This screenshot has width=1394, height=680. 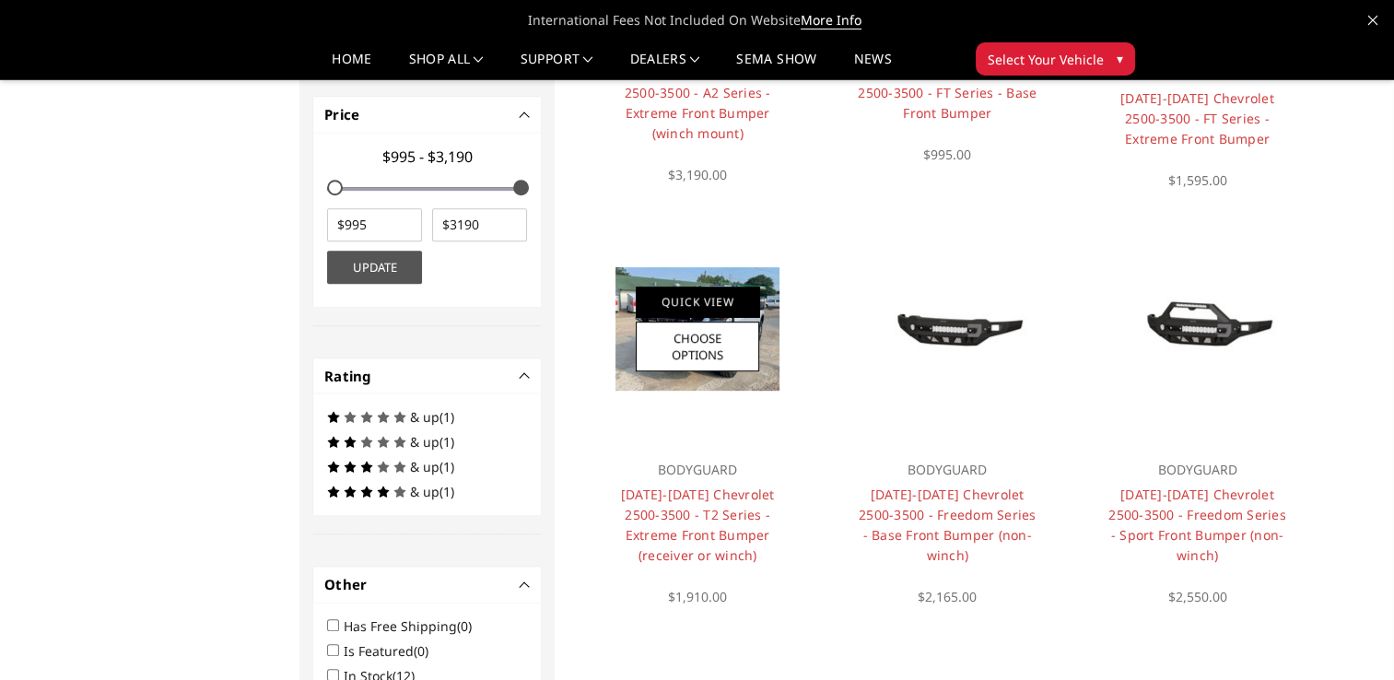 I want to click on h4: Price, so click(x=426, y=114).